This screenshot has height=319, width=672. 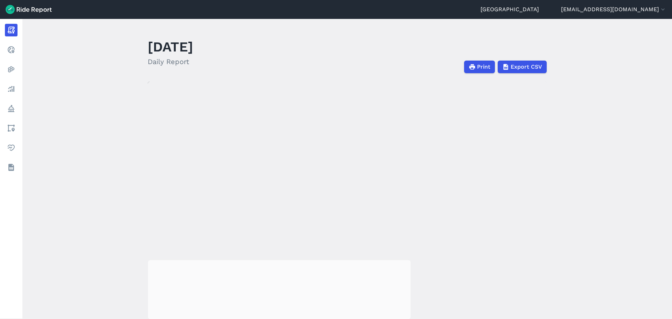 What do you see at coordinates (11, 167) in the screenshot?
I see `a: Datasets` at bounding box center [11, 167].